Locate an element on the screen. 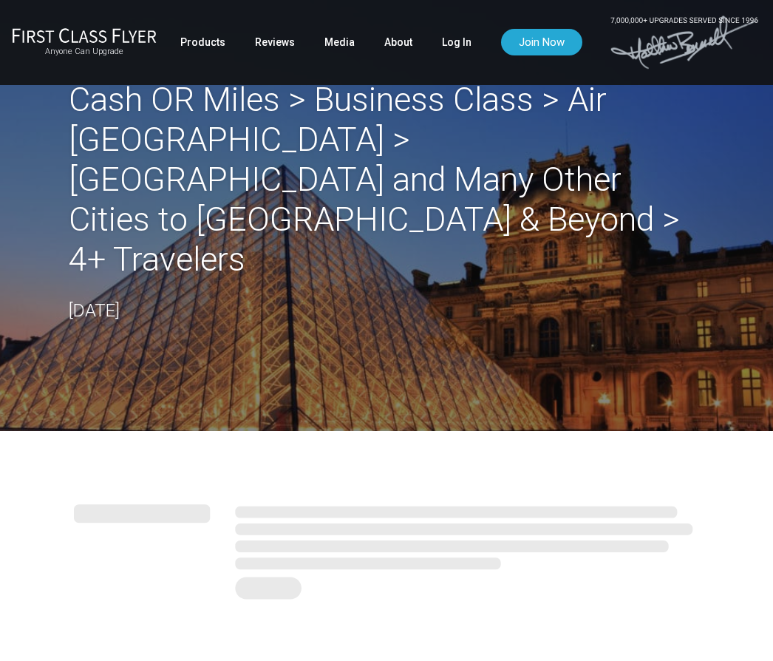  small: Anyone Can Upgrade is located at coordinates (84, 52).